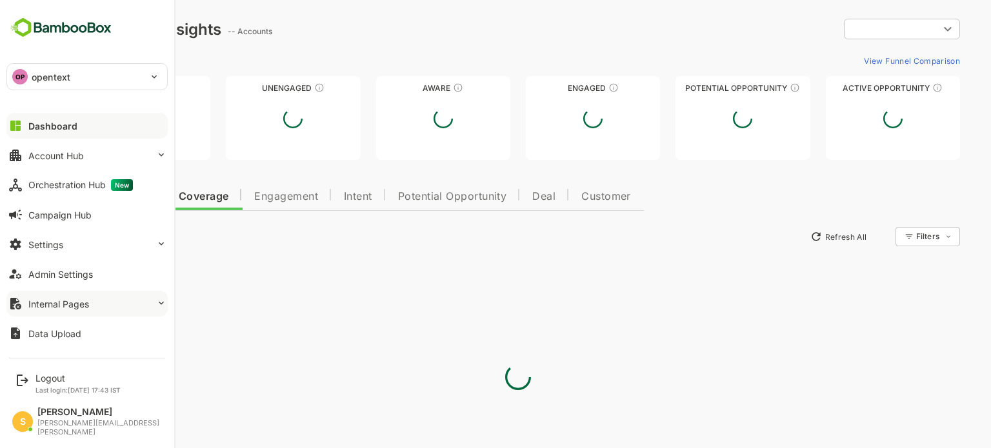 The image size is (991, 448). I want to click on button: Admin Settings, so click(87, 274).